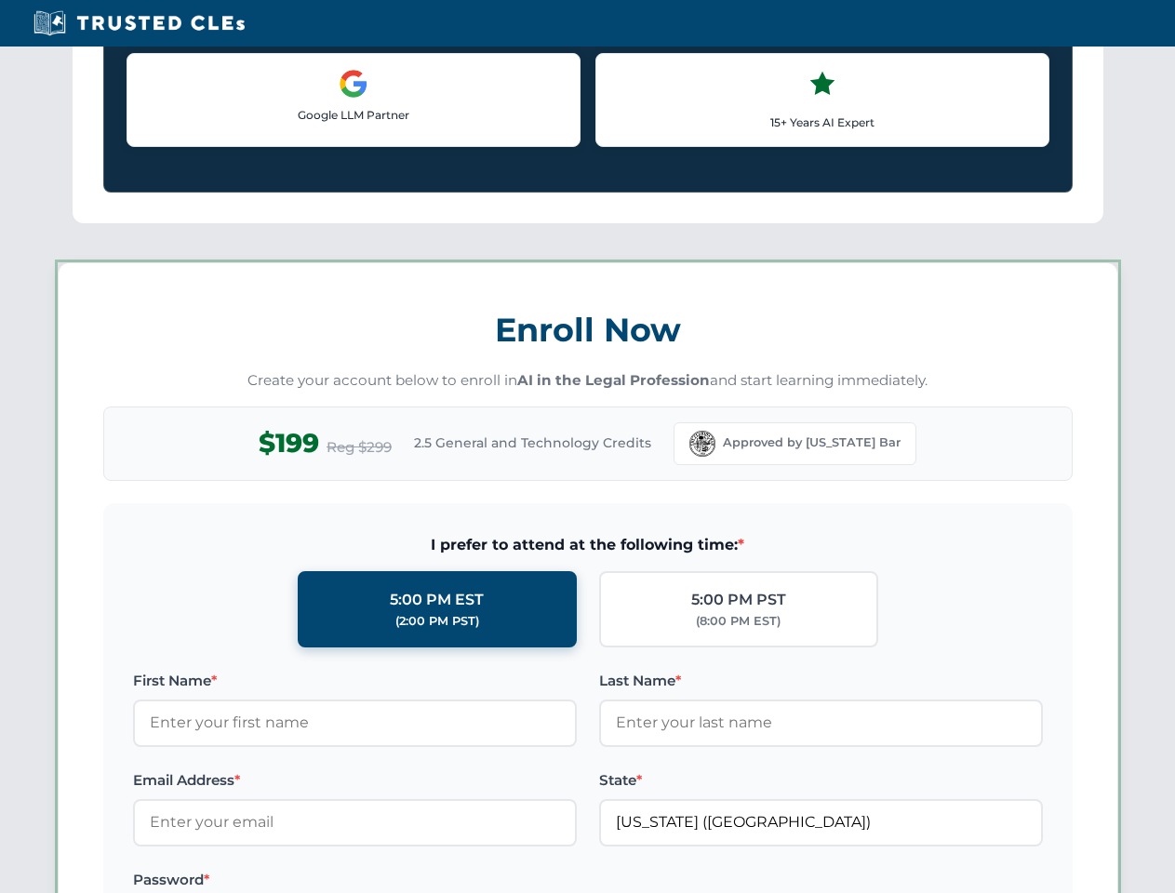 Image resolution: width=1175 pixels, height=893 pixels. Describe the element at coordinates (820, 822) in the screenshot. I see `input: Florida (FL)` at that location.